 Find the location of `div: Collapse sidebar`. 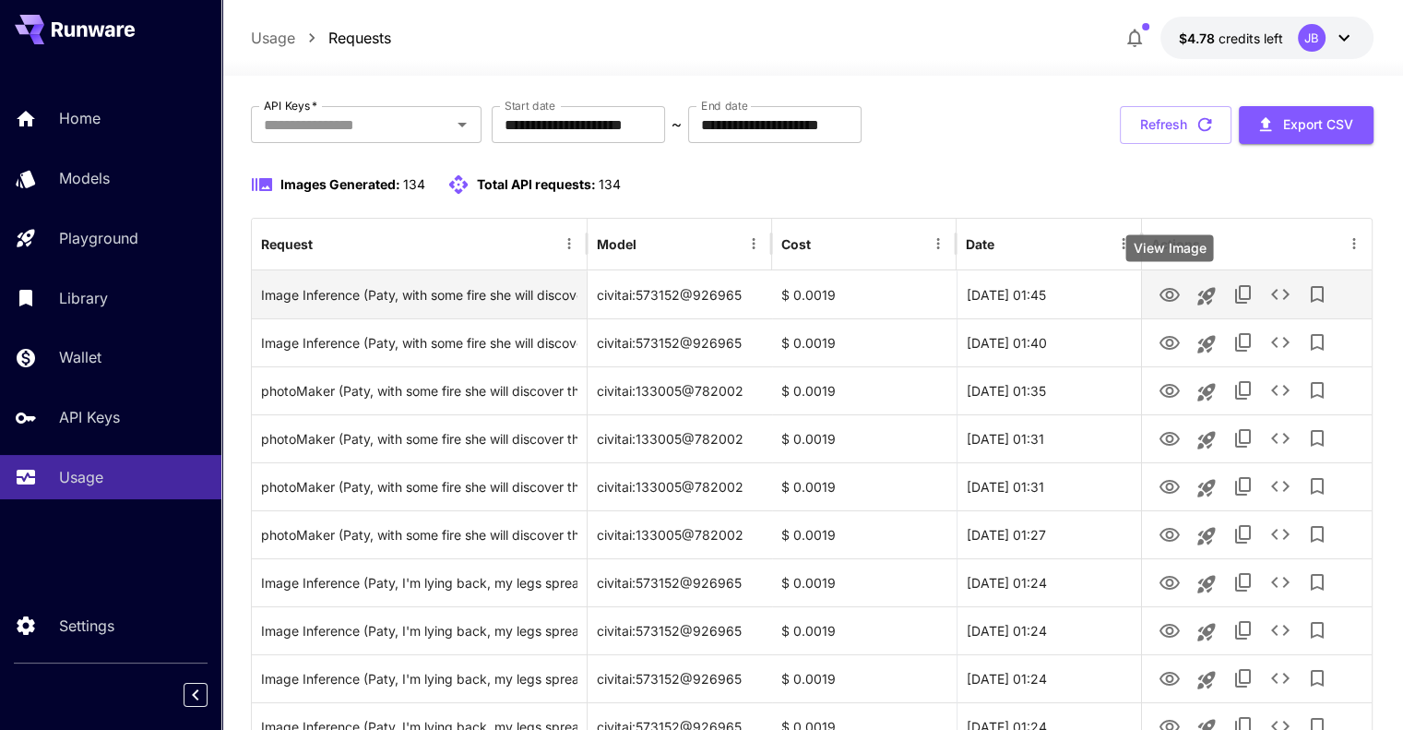

div: Collapse sidebar is located at coordinates (209, 695).